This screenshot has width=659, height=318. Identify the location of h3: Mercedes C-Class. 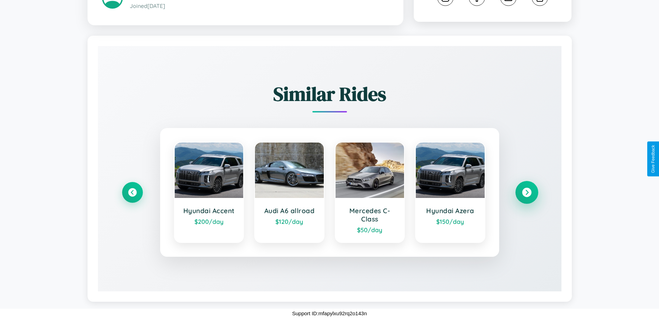
(370, 215).